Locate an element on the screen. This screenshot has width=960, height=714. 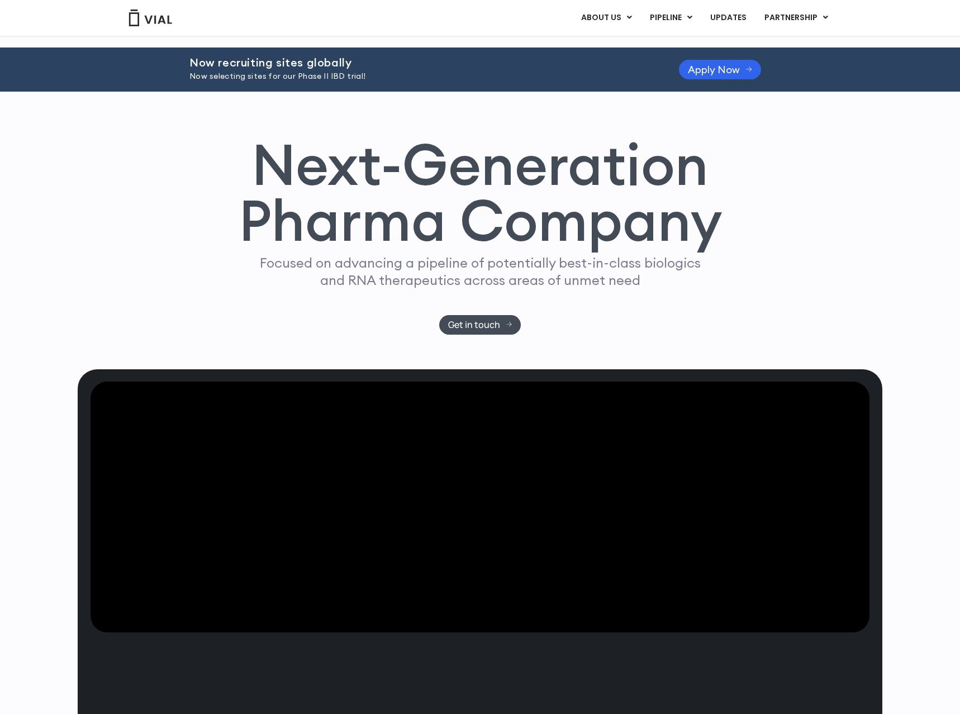
a: ABOUT USMenu Toggle is located at coordinates (606, 18).